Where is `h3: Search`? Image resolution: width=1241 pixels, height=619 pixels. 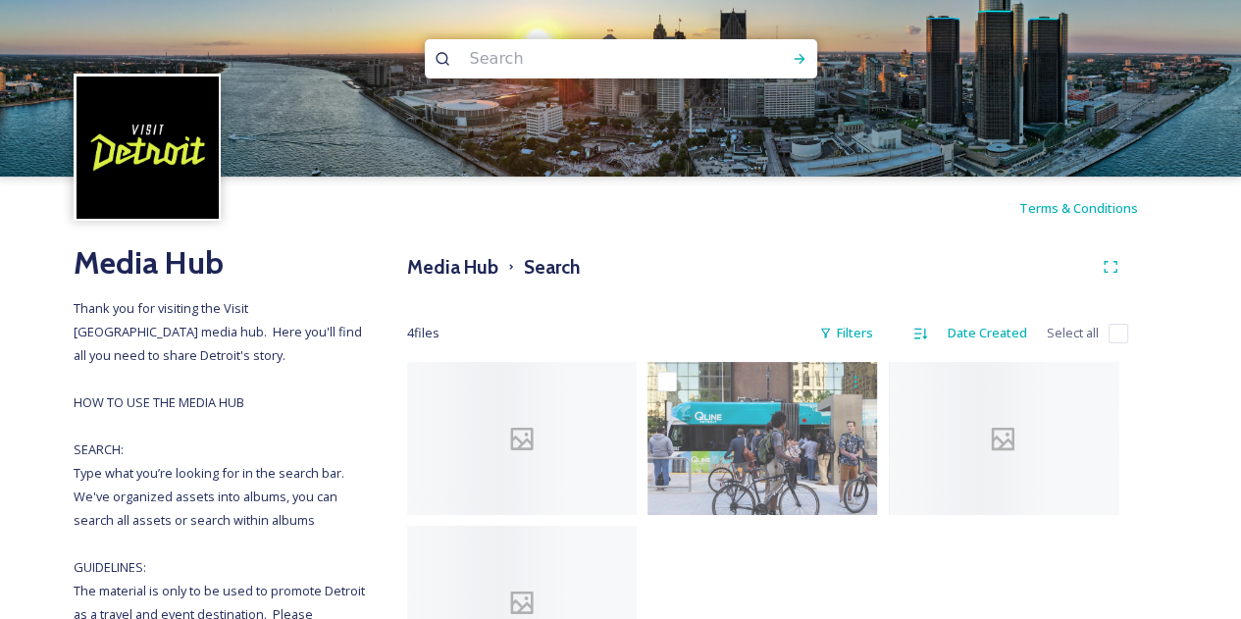
h3: Search is located at coordinates (551, 267).